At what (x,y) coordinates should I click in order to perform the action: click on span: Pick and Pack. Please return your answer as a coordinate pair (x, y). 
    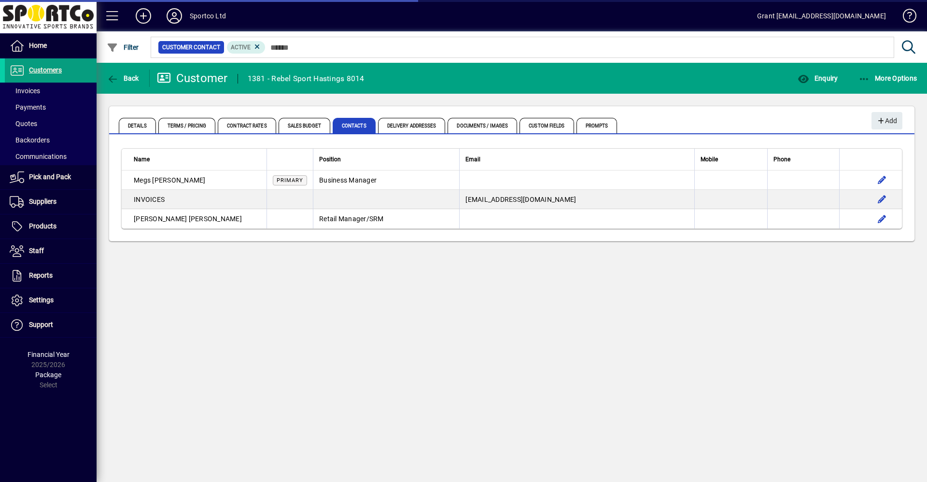
    Looking at the image, I should click on (50, 177).